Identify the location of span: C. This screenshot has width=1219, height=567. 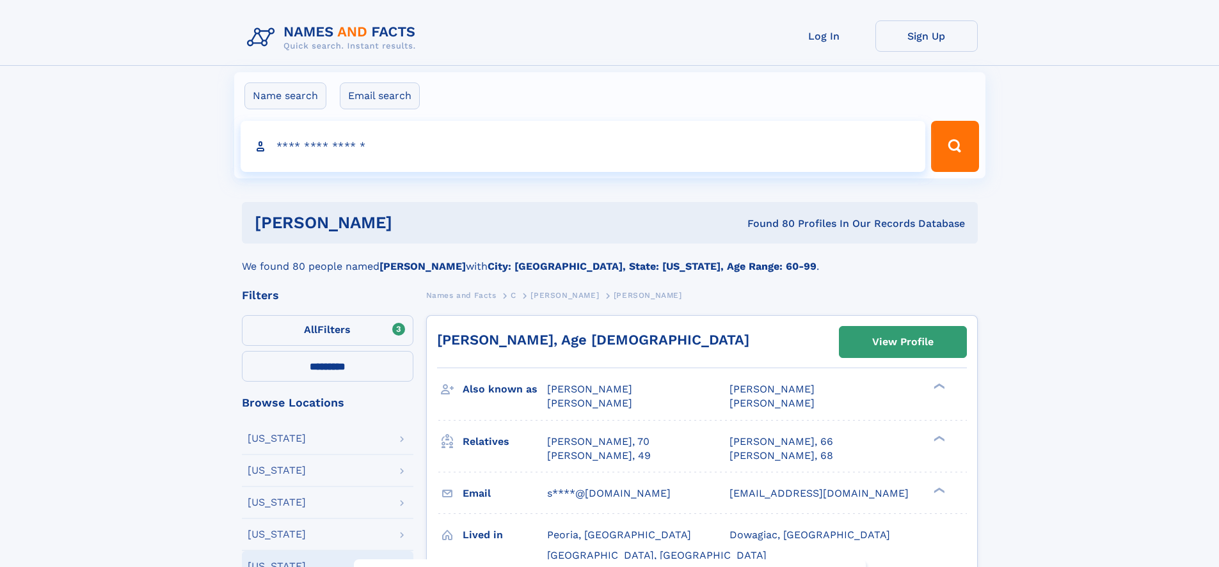
(513, 296).